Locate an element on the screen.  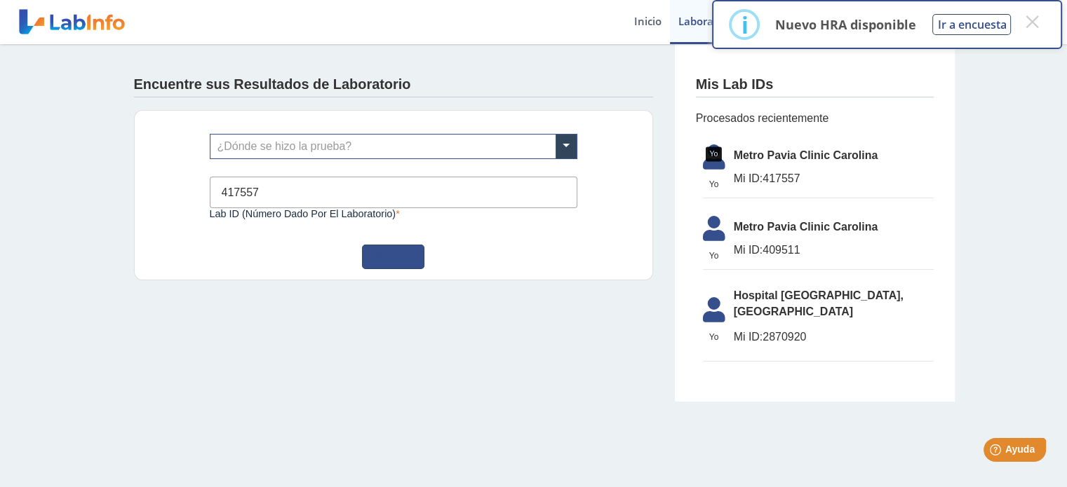
div: i is located at coordinates (744, 25).